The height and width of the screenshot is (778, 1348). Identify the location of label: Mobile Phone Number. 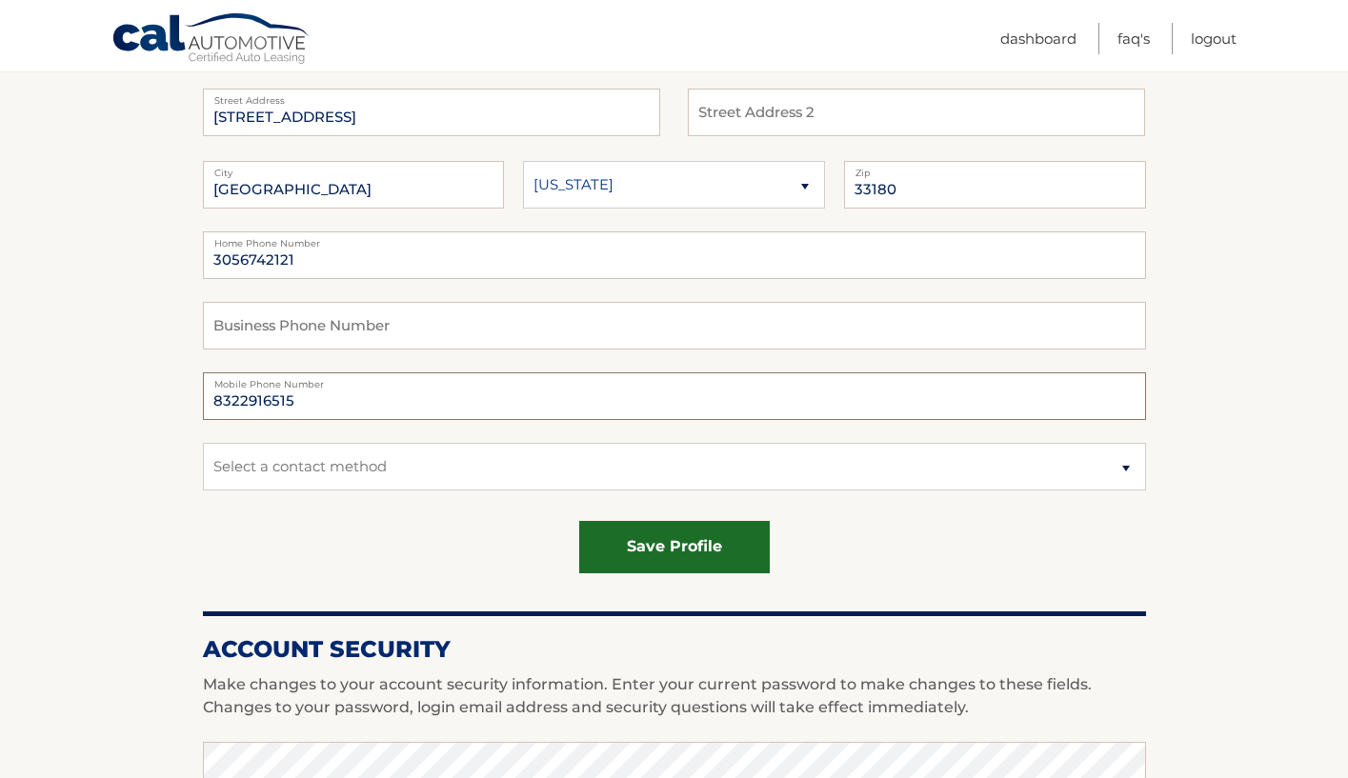
(674, 380).